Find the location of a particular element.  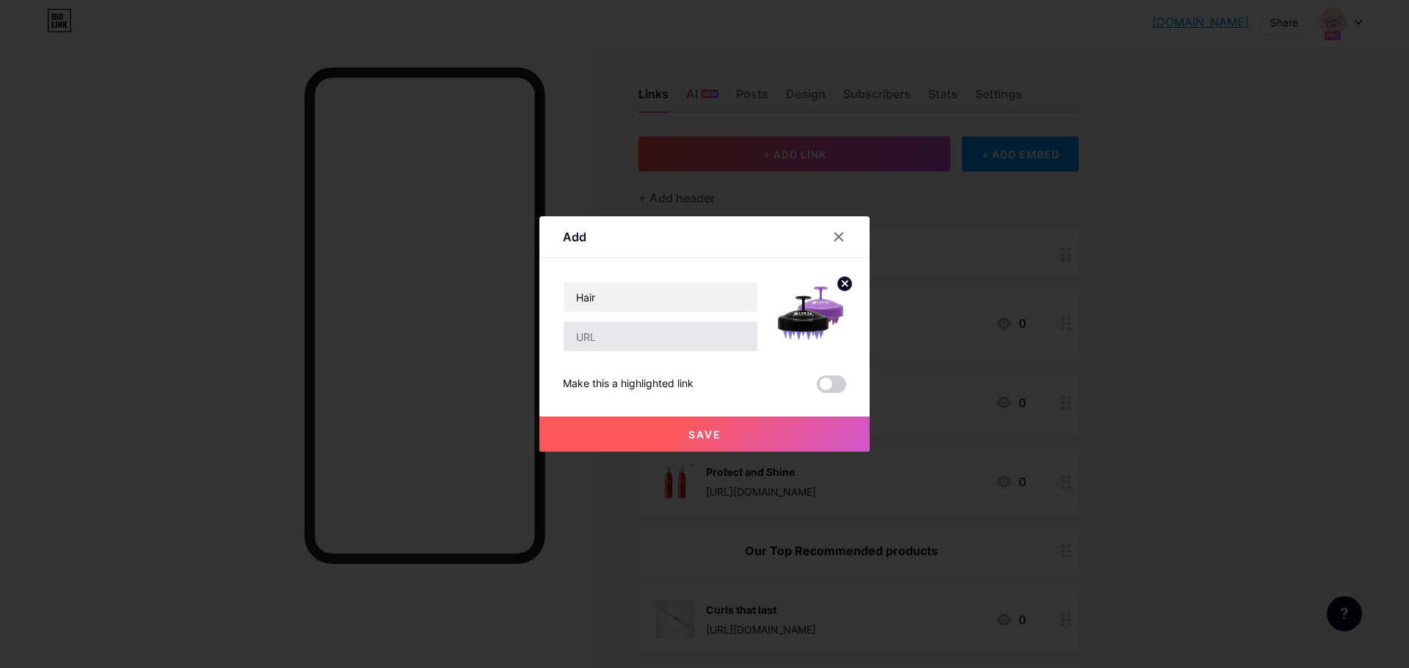

div: Add is located at coordinates (574, 237).